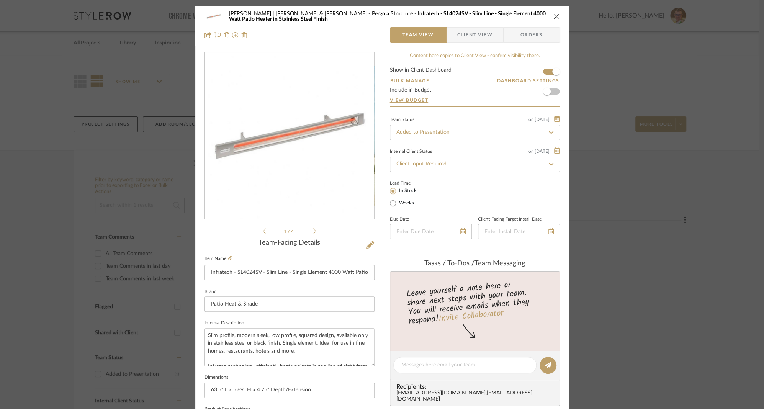 The image size is (764, 409). I want to click on label: In Stock, so click(407, 191).